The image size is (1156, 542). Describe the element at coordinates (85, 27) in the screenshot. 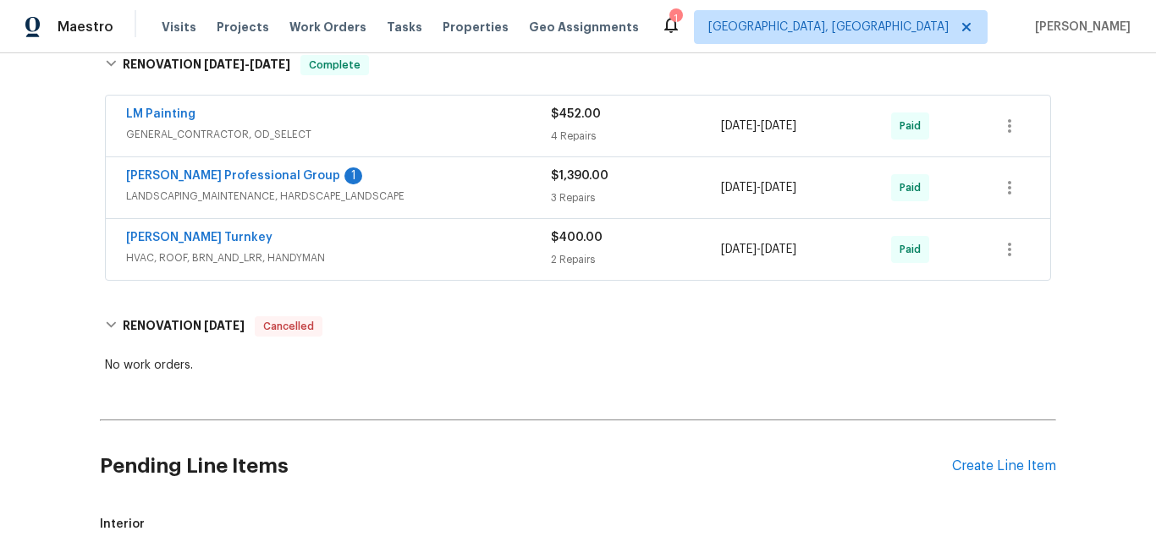

I see `span: Maestro` at that location.